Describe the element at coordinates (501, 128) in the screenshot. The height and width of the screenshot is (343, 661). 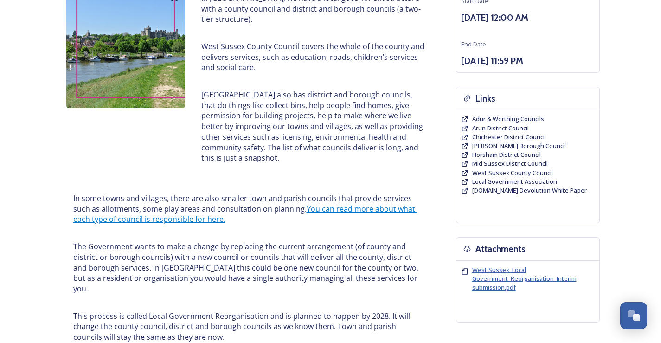
I see `a: Arun District Council` at that location.